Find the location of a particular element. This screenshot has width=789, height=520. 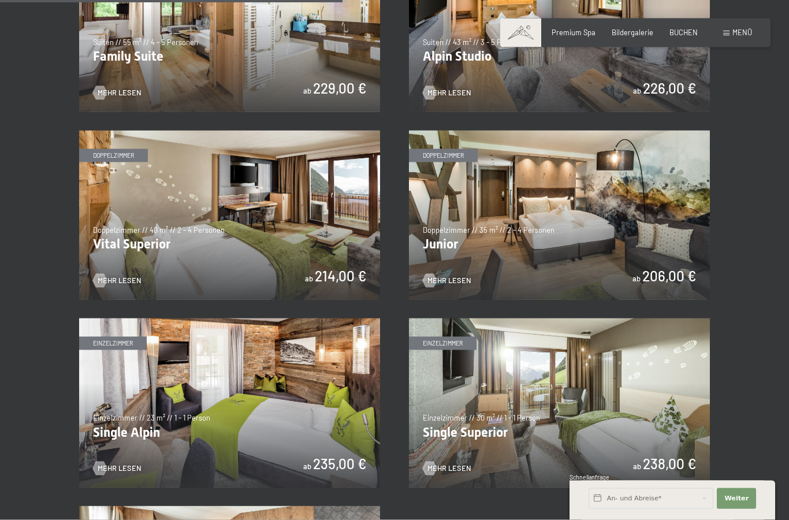

a: Single Superior is located at coordinates (559, 321).